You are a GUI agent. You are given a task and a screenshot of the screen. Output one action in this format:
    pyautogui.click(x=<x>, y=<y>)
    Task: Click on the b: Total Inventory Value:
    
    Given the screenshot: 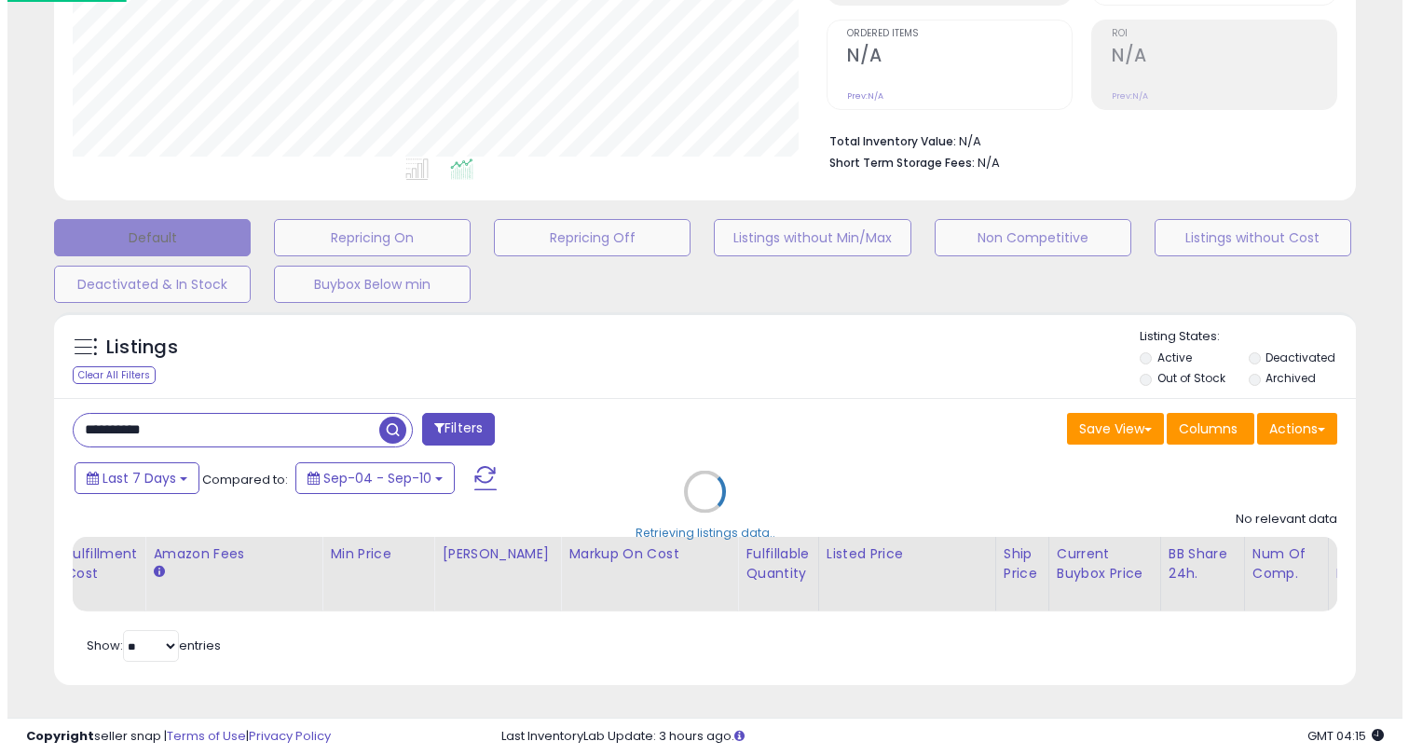 What is the action you would take?
    pyautogui.click(x=885, y=141)
    